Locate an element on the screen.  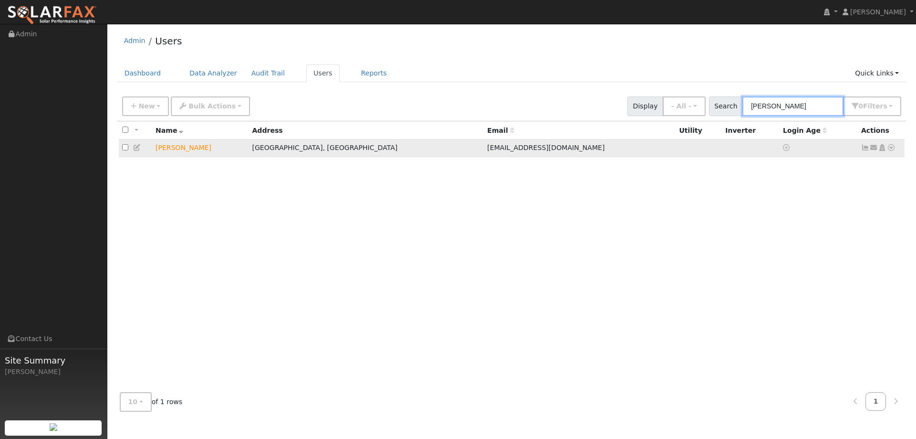
img: retrieve is located at coordinates (53, 427).